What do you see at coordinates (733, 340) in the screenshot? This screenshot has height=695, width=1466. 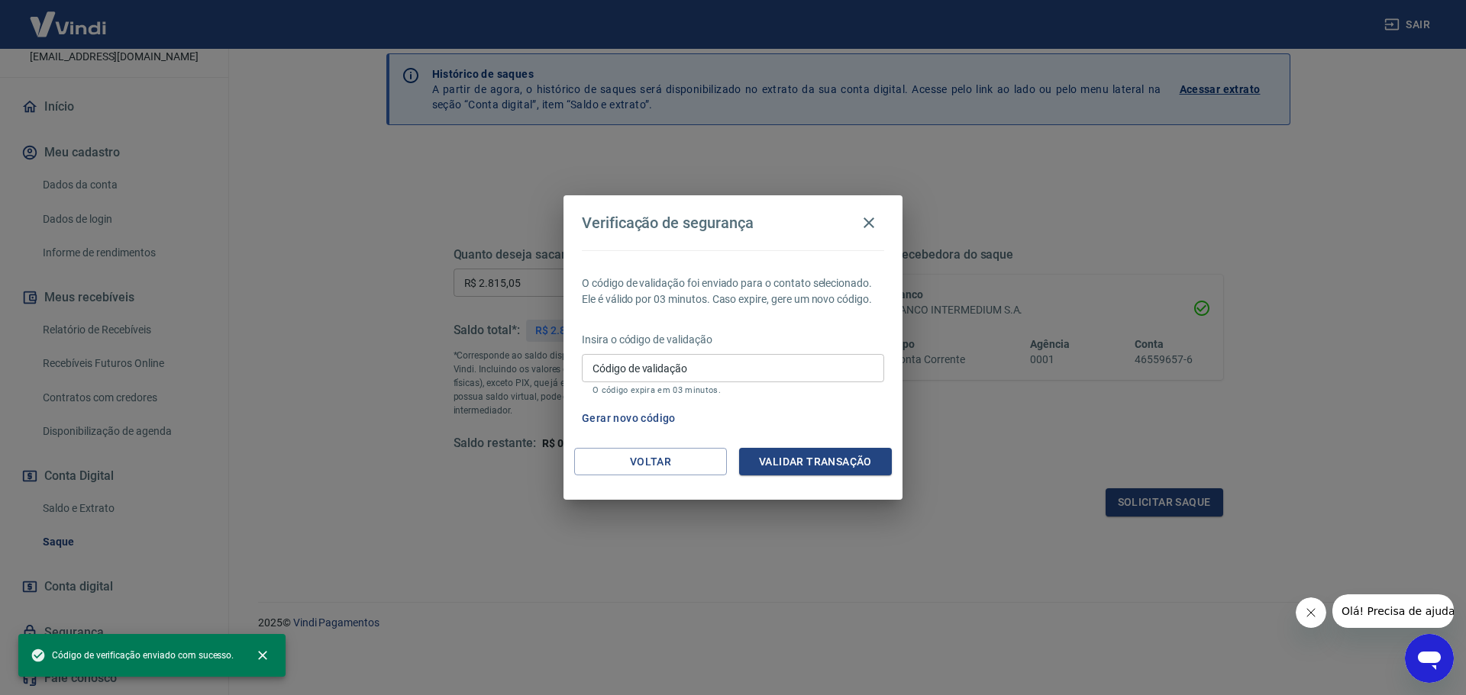 I see `p: Insira o código de validação` at bounding box center [733, 340].